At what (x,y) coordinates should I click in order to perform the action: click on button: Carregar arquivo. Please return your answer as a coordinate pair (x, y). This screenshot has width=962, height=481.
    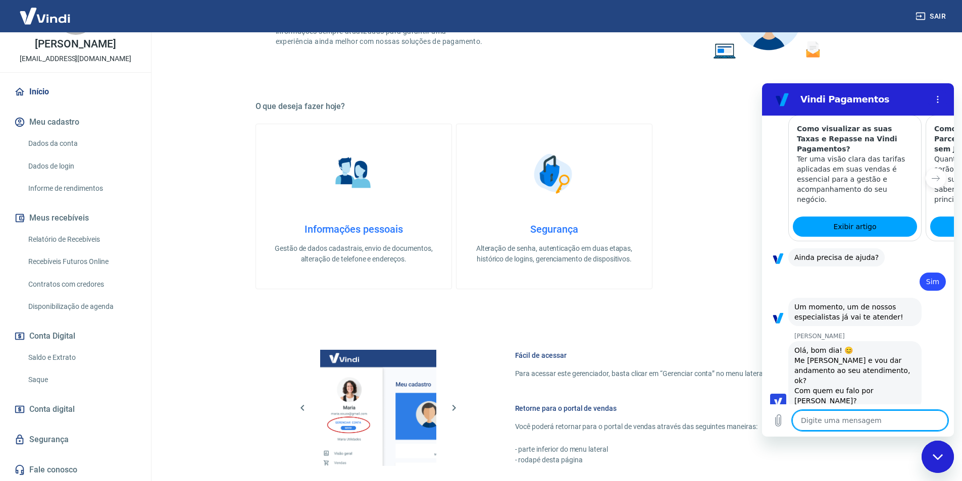
    Looking at the image, I should click on (16, 337).